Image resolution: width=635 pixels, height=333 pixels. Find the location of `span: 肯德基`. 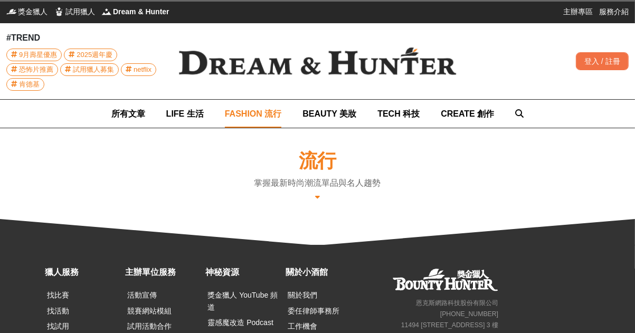

span: 肯德基 is located at coordinates (29, 85).